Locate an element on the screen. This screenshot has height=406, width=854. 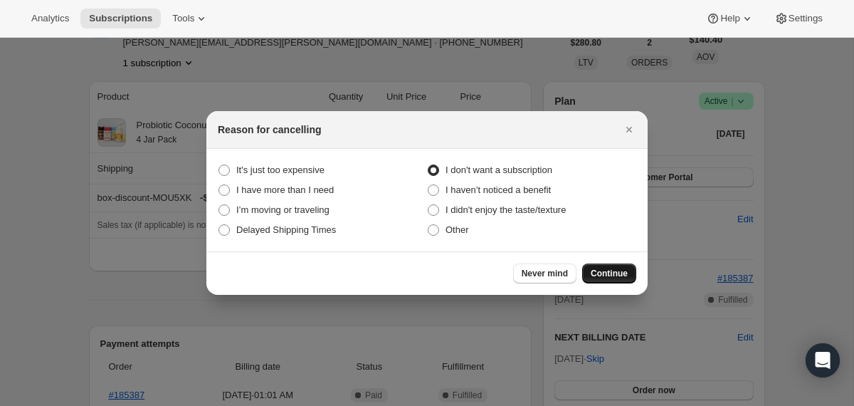
span: Continue is located at coordinates (609, 273).